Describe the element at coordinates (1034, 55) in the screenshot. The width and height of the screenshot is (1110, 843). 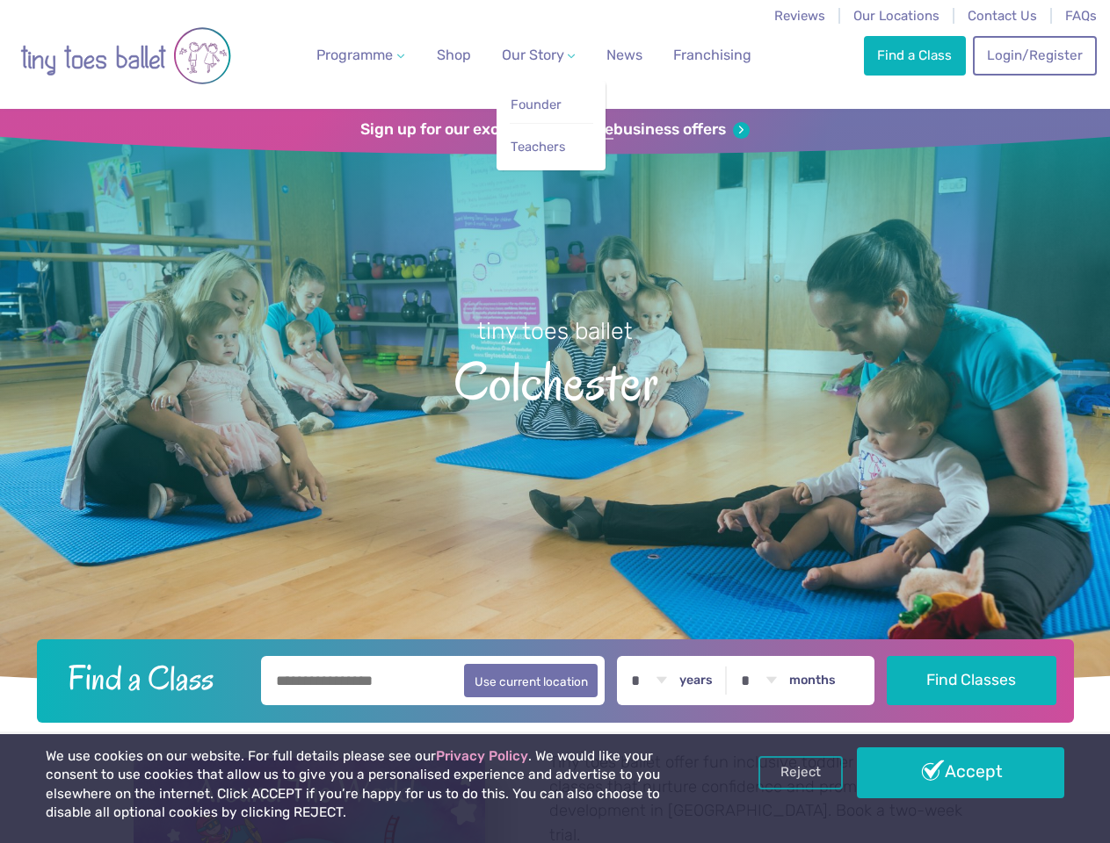
I see `a: Login/Register` at that location.